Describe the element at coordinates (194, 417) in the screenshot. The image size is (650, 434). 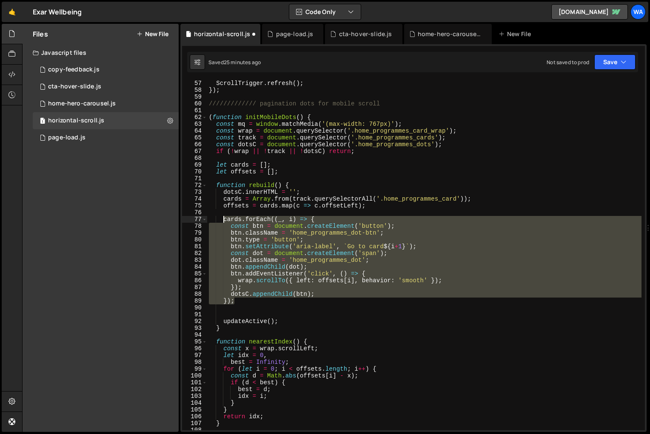
I see `div: 106` at that location.